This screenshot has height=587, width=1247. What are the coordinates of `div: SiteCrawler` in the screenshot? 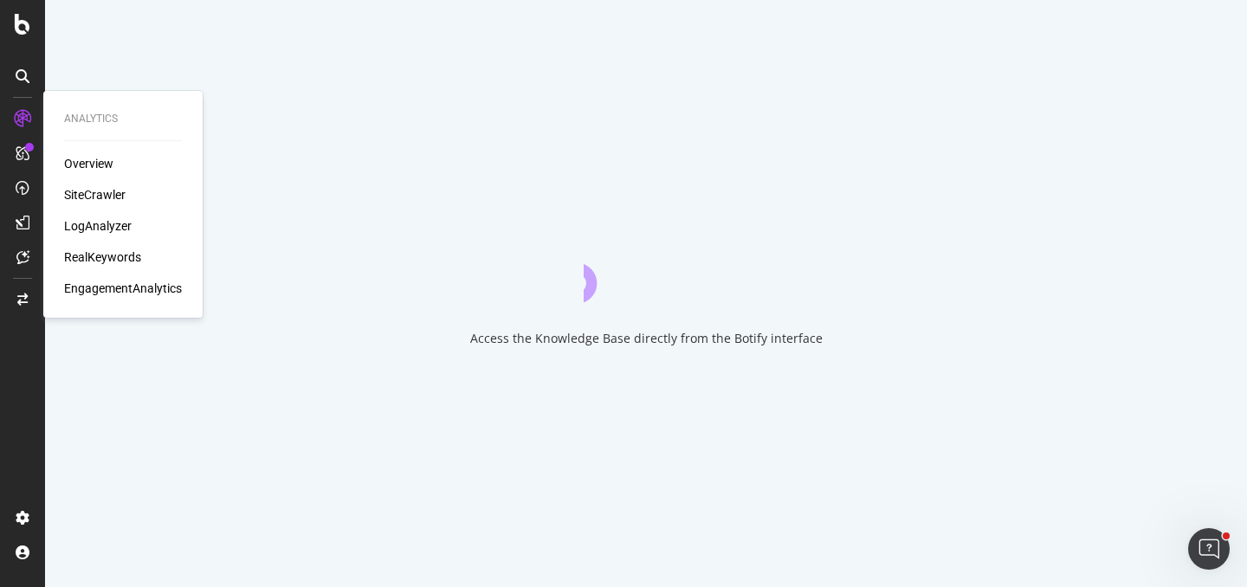 It's located at (94, 195).